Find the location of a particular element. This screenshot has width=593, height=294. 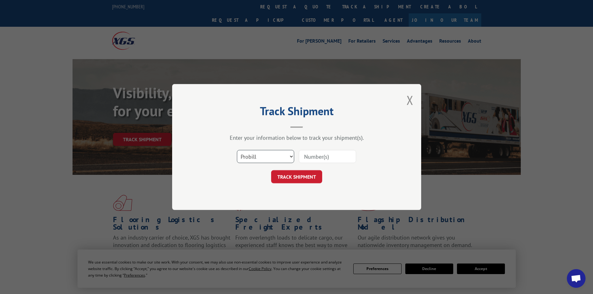

h2: Track Shipment is located at coordinates (296, 113).